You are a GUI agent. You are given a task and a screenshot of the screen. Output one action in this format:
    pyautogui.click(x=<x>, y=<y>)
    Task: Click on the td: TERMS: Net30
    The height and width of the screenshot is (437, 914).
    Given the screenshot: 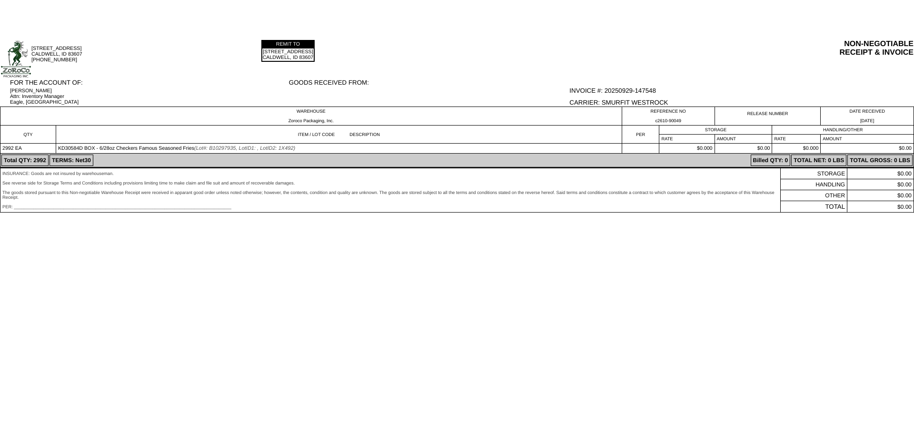 What is the action you would take?
    pyautogui.click(x=71, y=160)
    